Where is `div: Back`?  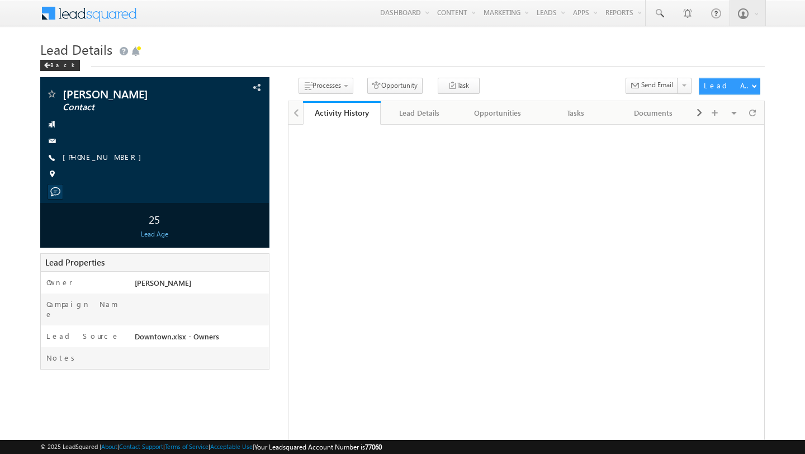
div: Back is located at coordinates (60, 65).